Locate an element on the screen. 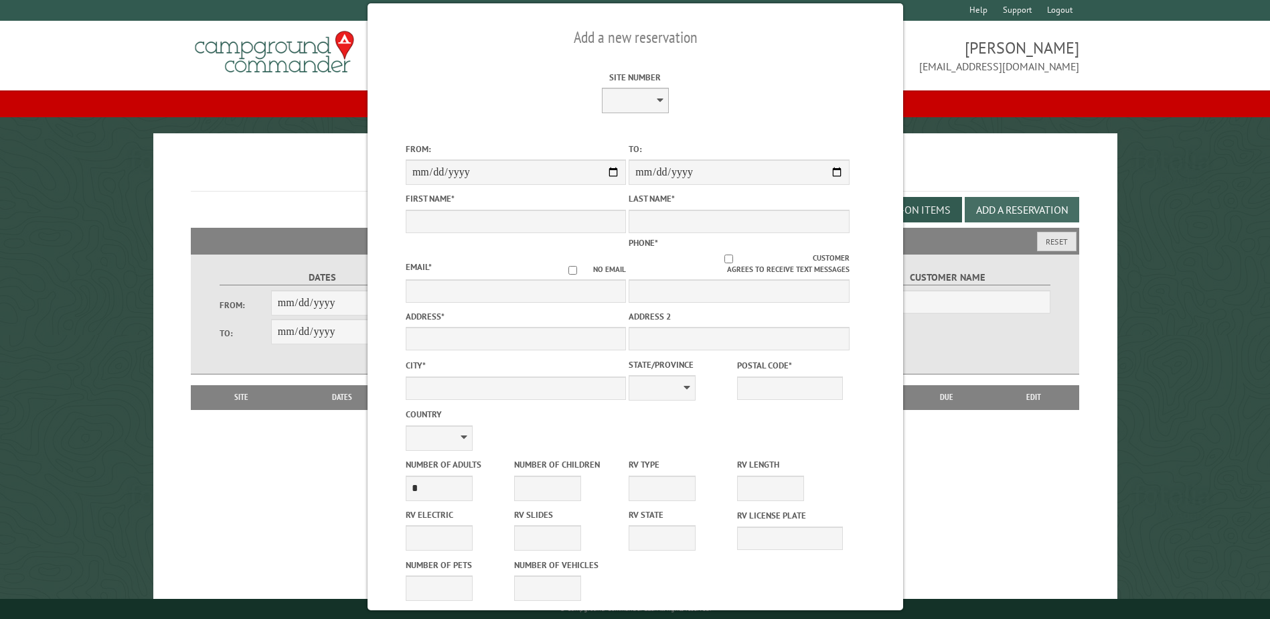  input: No email is located at coordinates (572, 270).